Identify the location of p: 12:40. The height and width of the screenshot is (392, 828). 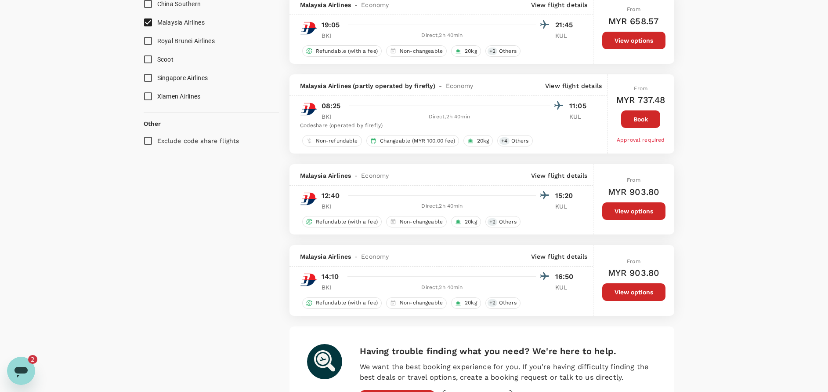
(331, 196).